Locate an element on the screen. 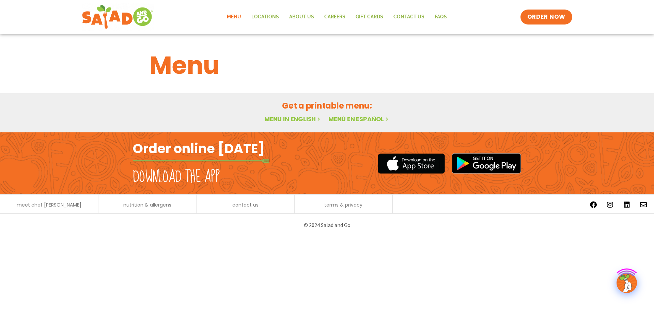  a: Contact Us is located at coordinates (409, 17).